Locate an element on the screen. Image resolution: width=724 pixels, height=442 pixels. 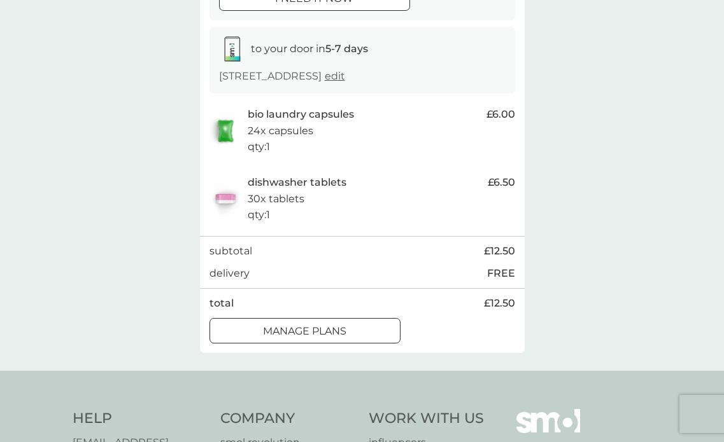
strong: 5-7 days is located at coordinates (346, 48).